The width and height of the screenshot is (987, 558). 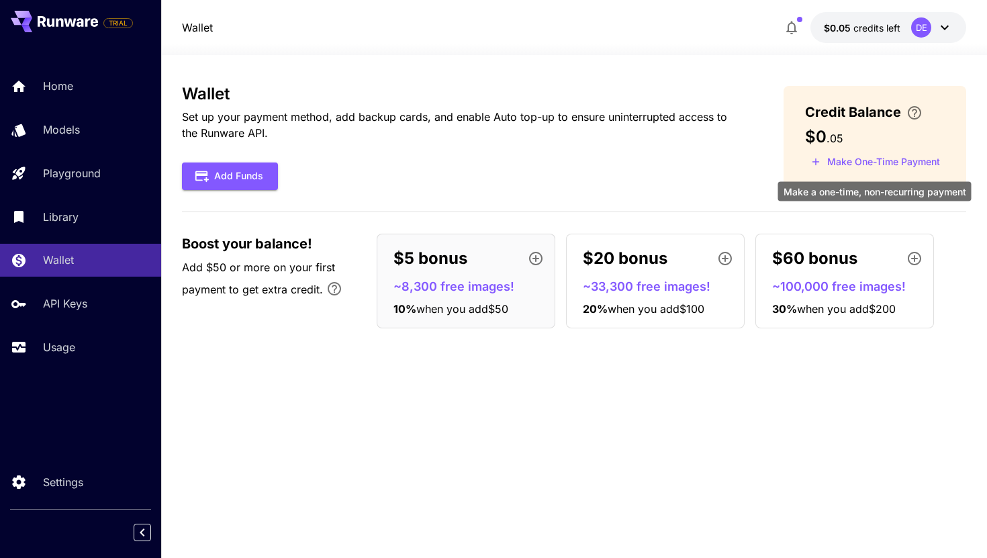 I want to click on p: API Keys, so click(x=65, y=303).